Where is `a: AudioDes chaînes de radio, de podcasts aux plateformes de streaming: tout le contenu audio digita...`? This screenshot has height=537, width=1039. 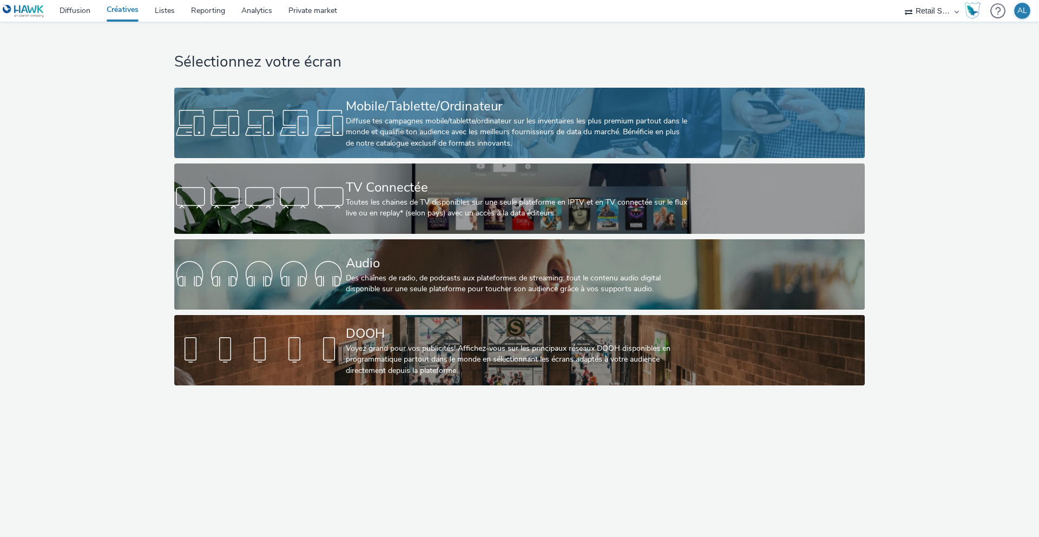 a: AudioDes chaînes de radio, de podcasts aux plateformes de streaming: tout le contenu audio digita... is located at coordinates (519, 274).